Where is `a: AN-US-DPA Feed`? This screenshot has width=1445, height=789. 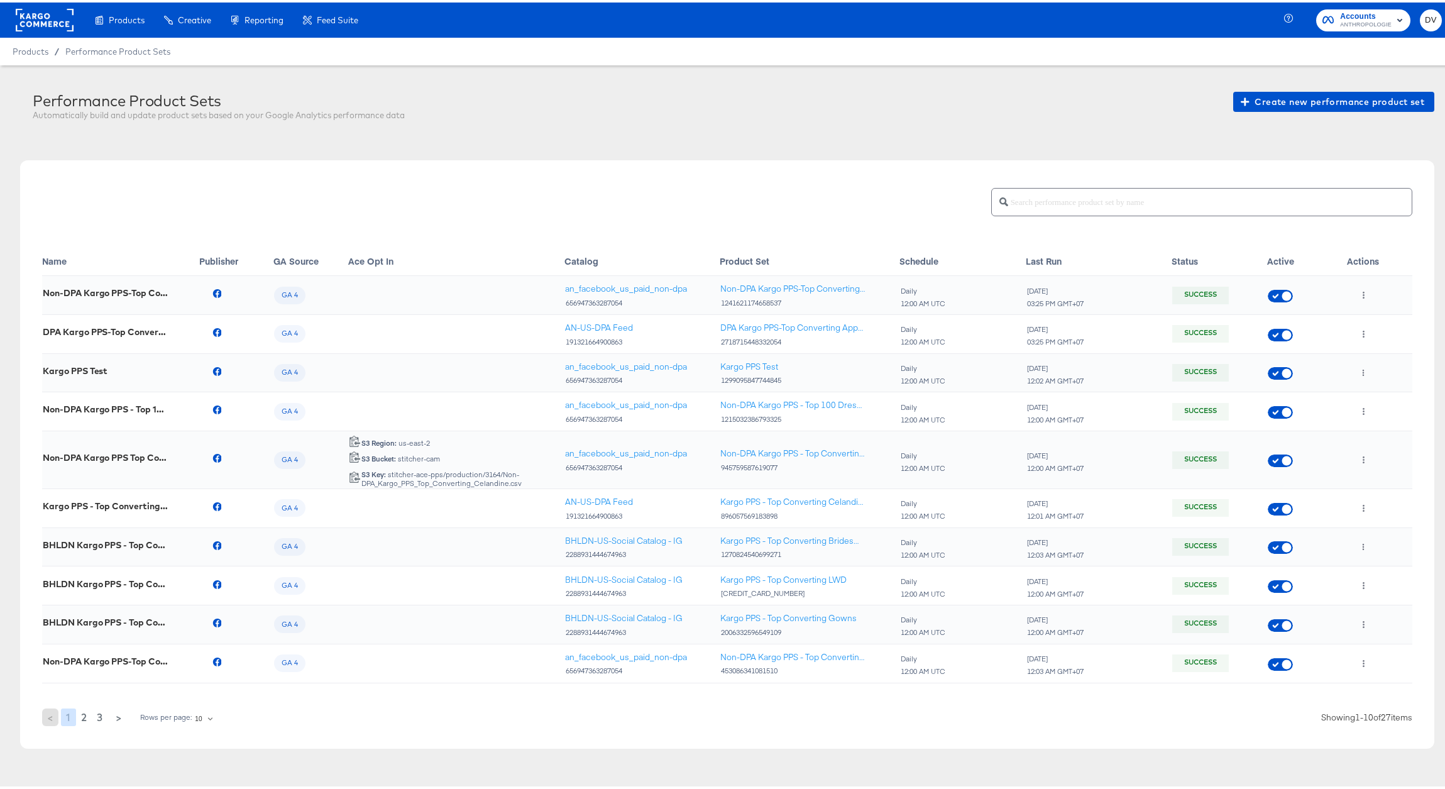
a: AN-US-DPA Feed is located at coordinates (599, 325).